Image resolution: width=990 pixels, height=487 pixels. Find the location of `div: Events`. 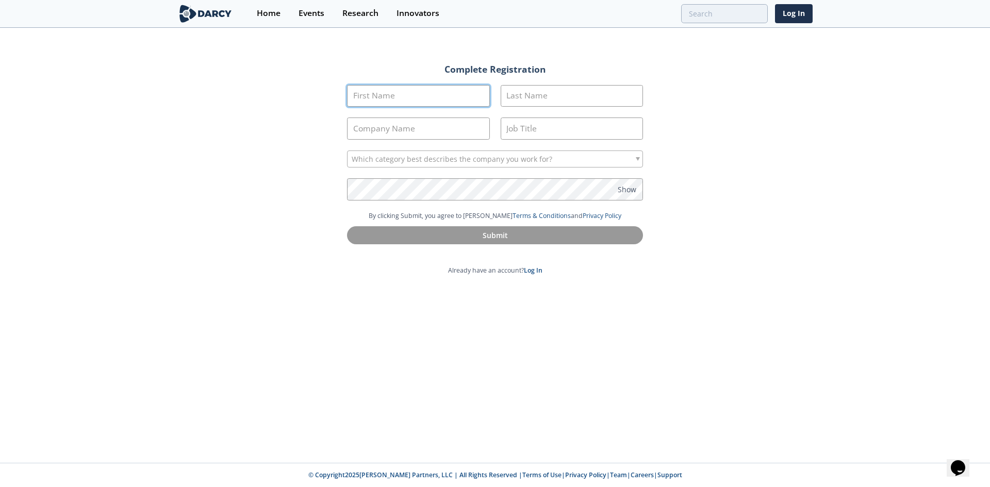

div: Events is located at coordinates (311, 13).